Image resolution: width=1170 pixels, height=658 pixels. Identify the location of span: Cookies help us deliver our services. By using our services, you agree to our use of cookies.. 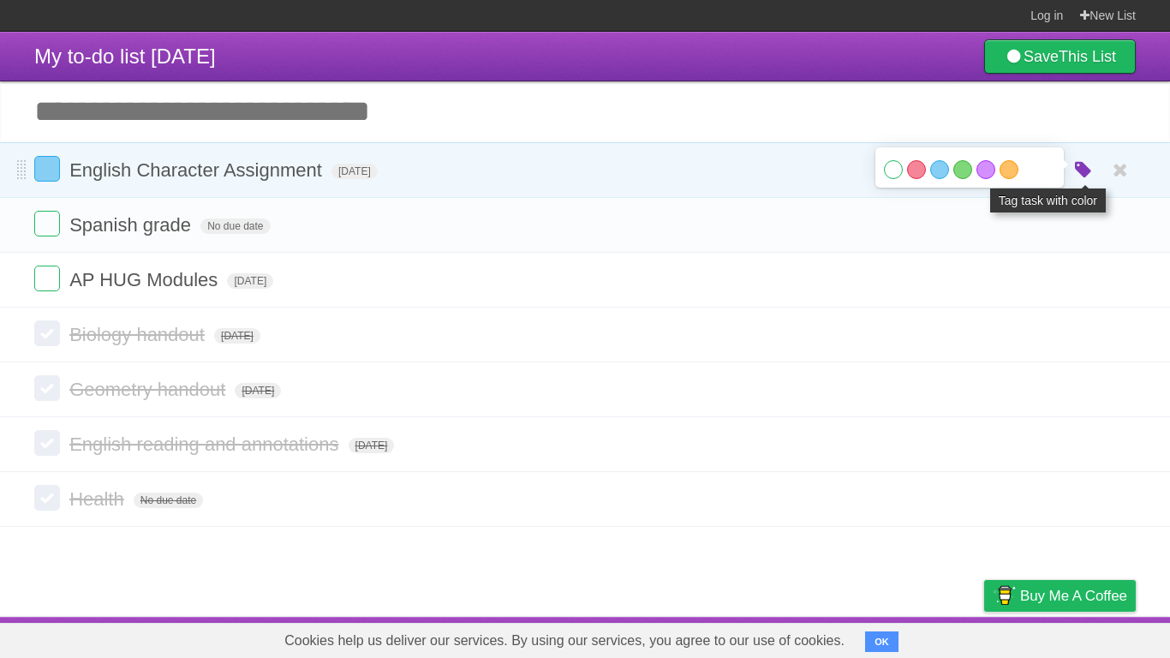
(565, 641).